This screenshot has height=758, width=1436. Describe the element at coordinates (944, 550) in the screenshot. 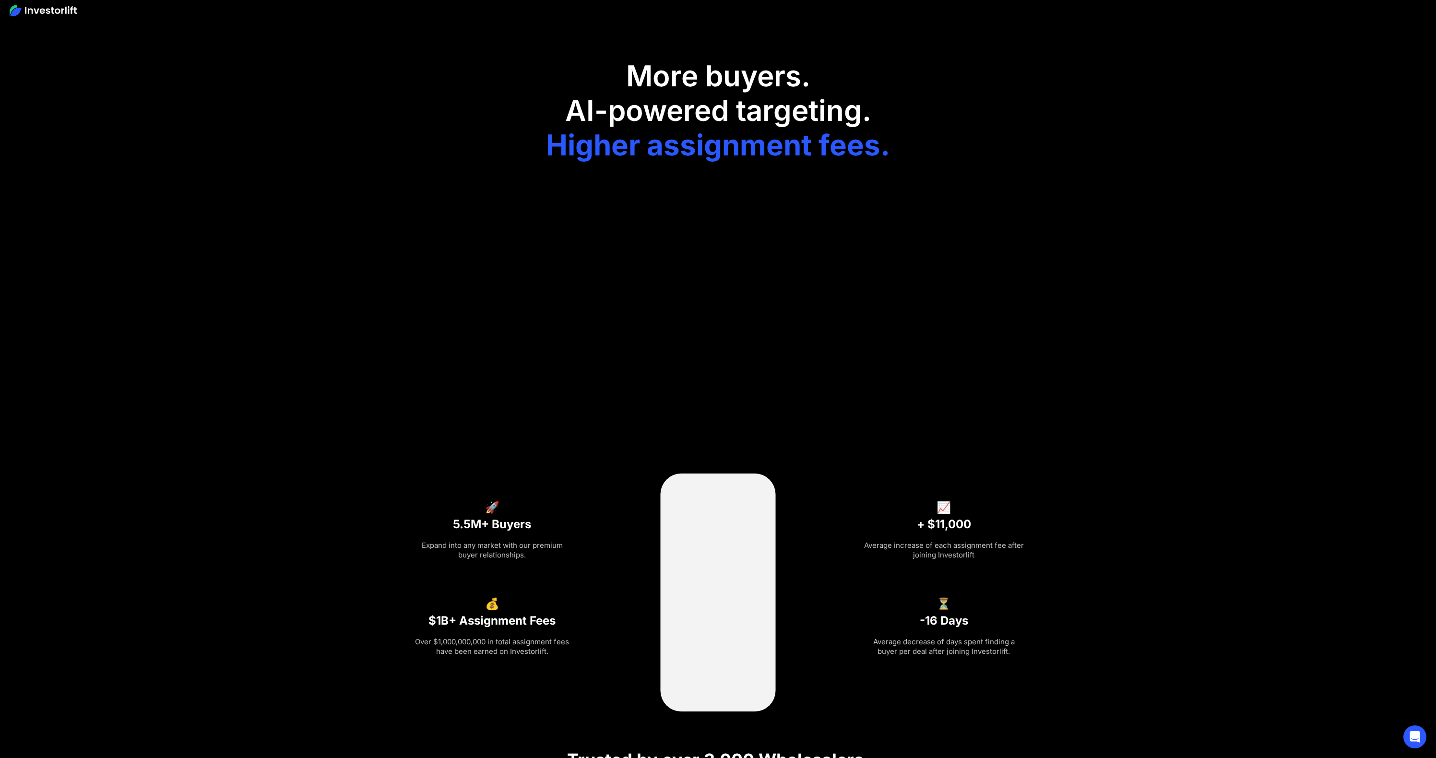

I see `div: Average increase of each assignment fee after joining Investorlift` at that location.